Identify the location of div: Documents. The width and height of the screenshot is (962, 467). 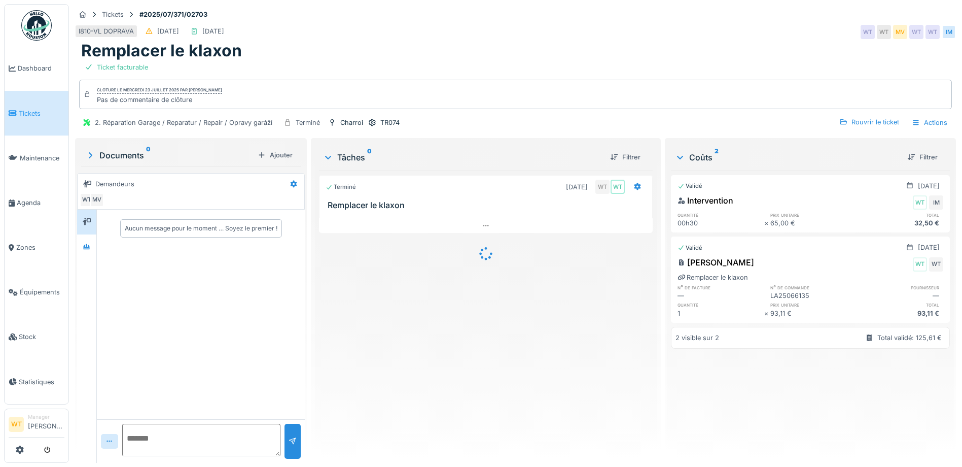
(169, 155).